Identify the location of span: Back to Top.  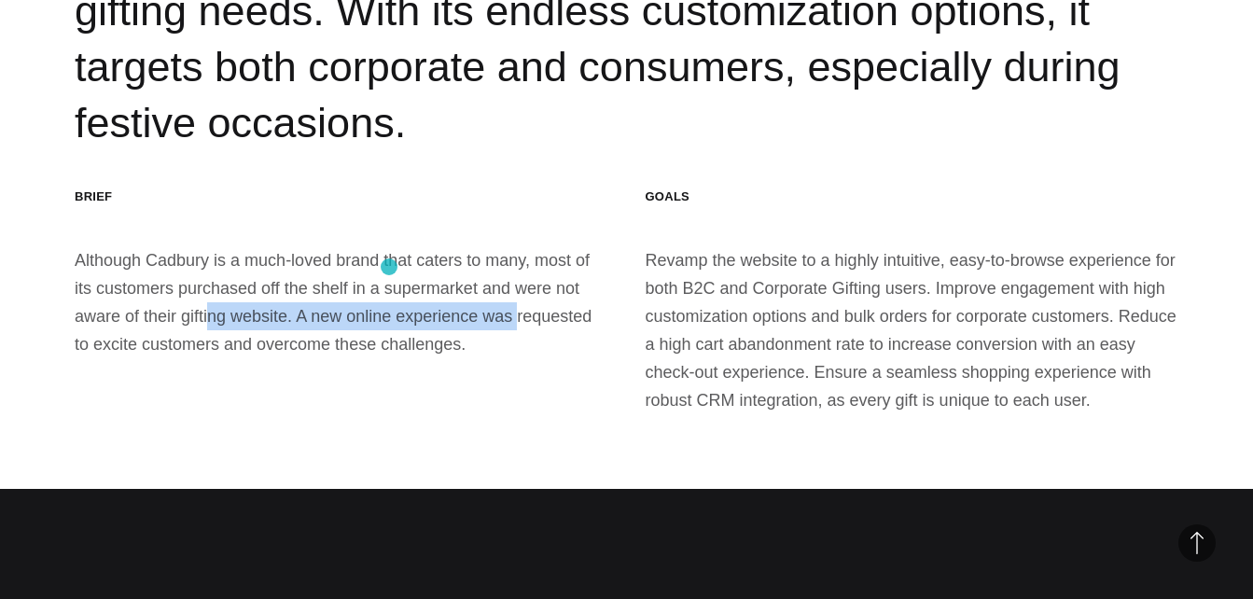
(1197, 543).